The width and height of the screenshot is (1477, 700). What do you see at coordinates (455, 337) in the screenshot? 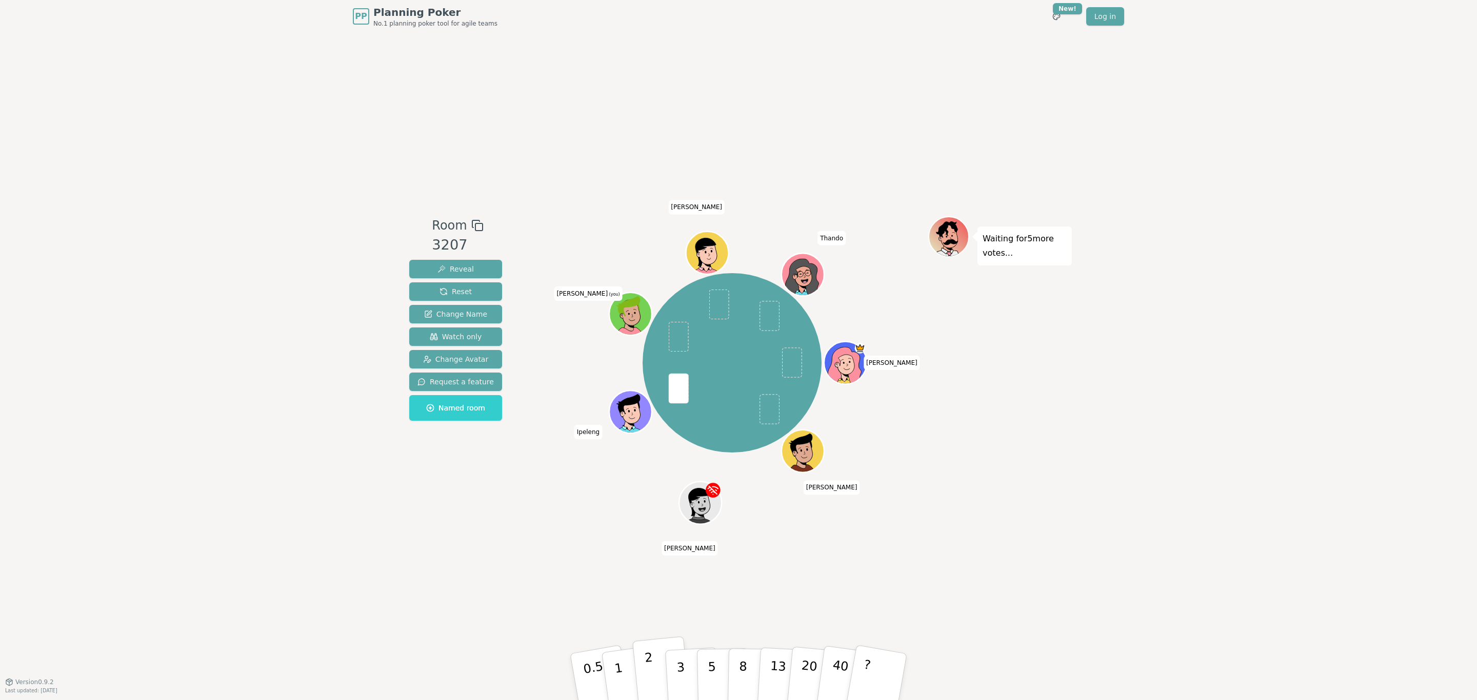
I see `button: Watch only` at bounding box center [455, 337].